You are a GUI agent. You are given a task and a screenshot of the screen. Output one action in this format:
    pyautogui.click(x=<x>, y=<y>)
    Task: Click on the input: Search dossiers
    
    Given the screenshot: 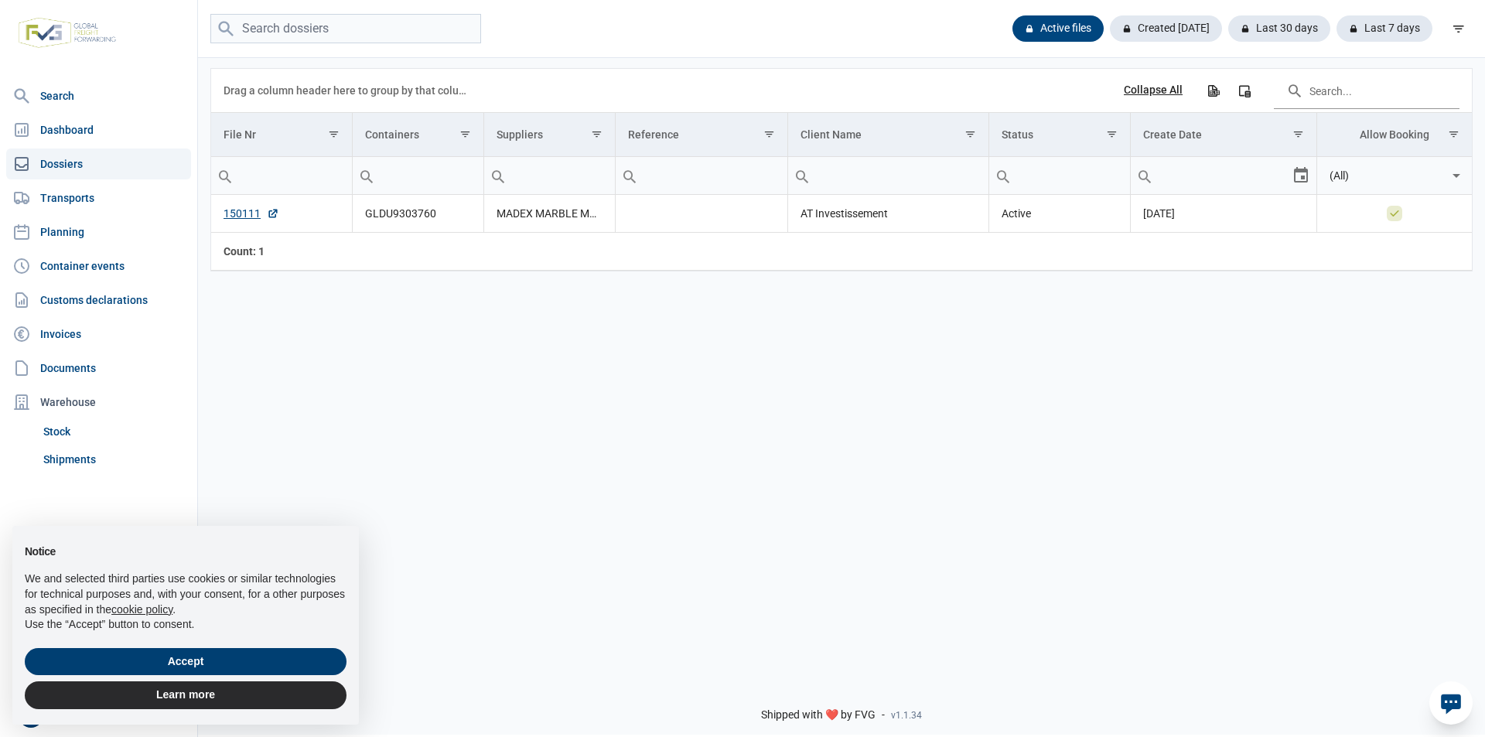 What is the action you would take?
    pyautogui.click(x=346, y=29)
    